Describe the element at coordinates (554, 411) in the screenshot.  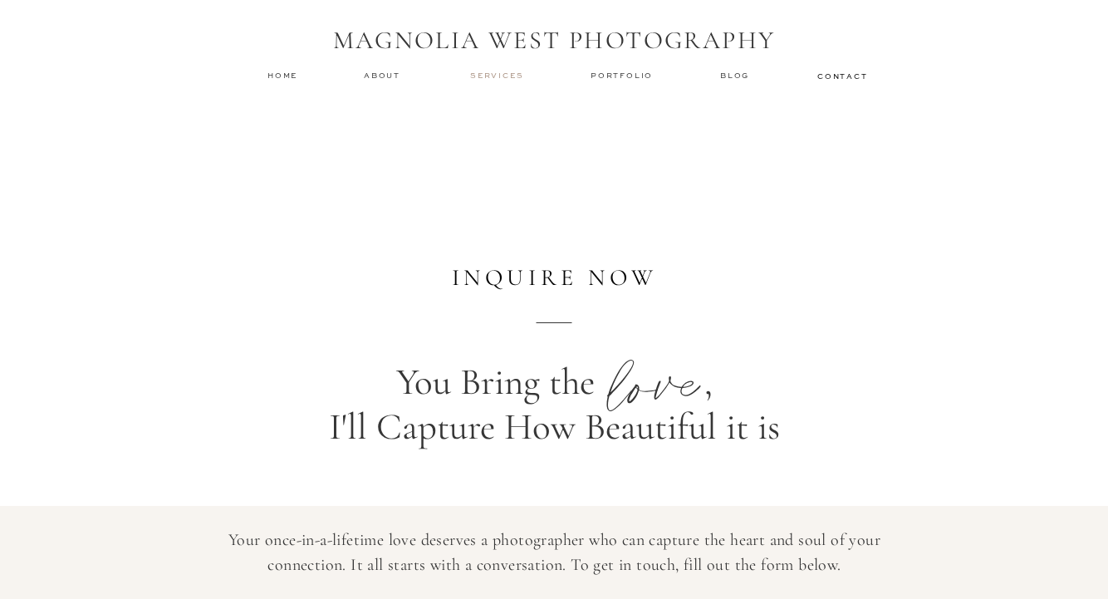
I see `p: You Bring the , I'll Capture How Beautiful it is` at that location.